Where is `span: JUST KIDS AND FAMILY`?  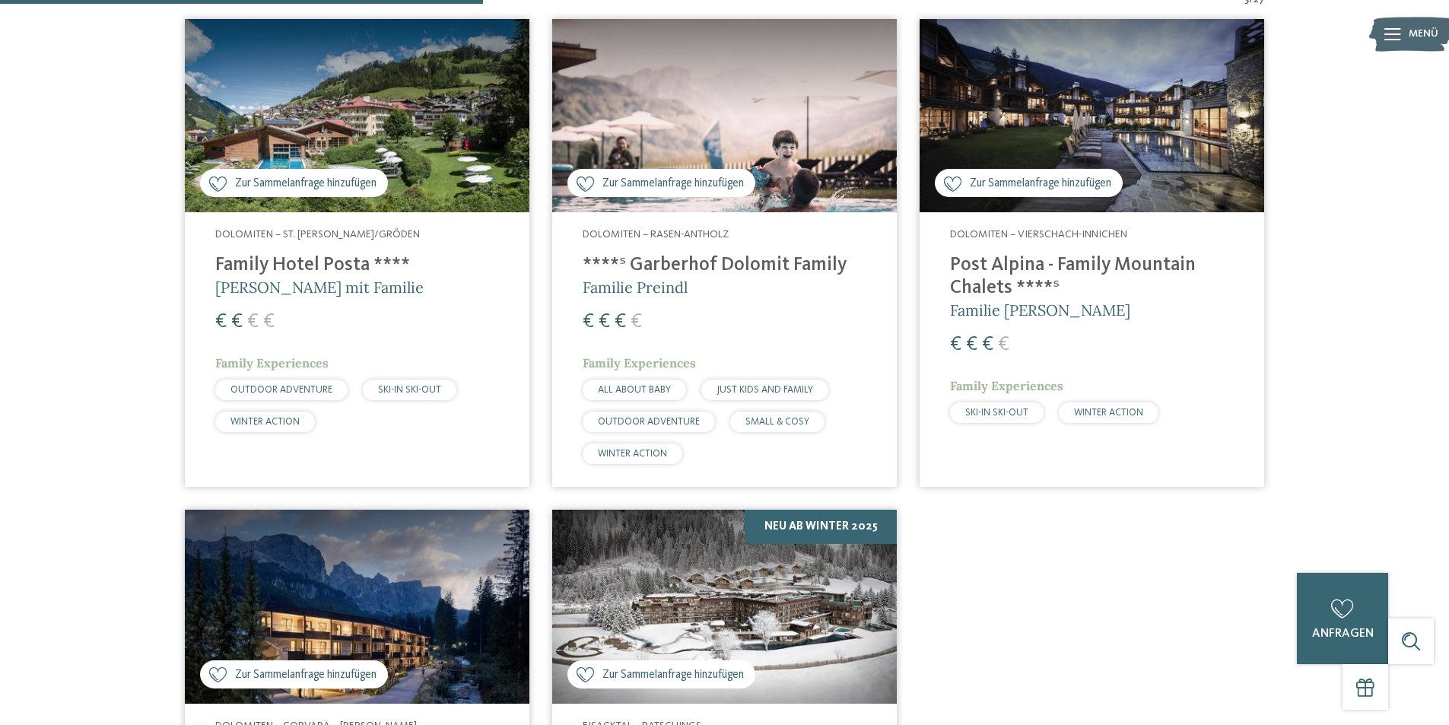
span: JUST KIDS AND FAMILY is located at coordinates (764, 389).